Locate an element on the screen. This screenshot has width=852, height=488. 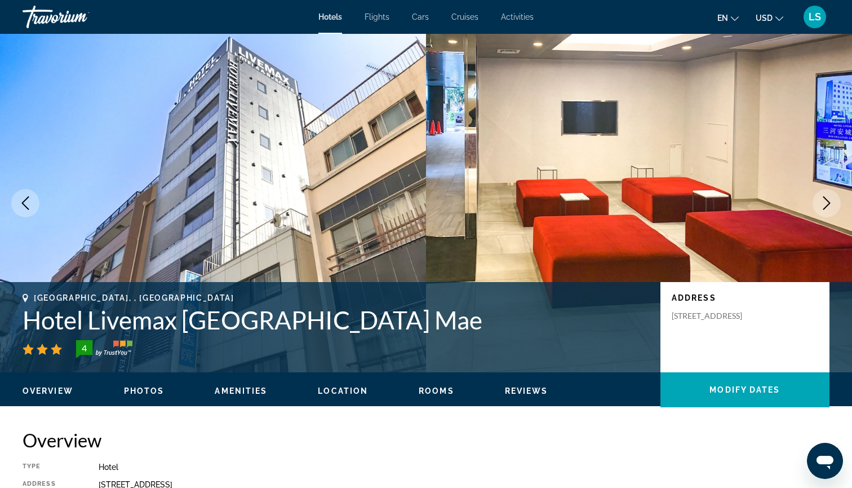
span: Amenities is located at coordinates (241, 391).